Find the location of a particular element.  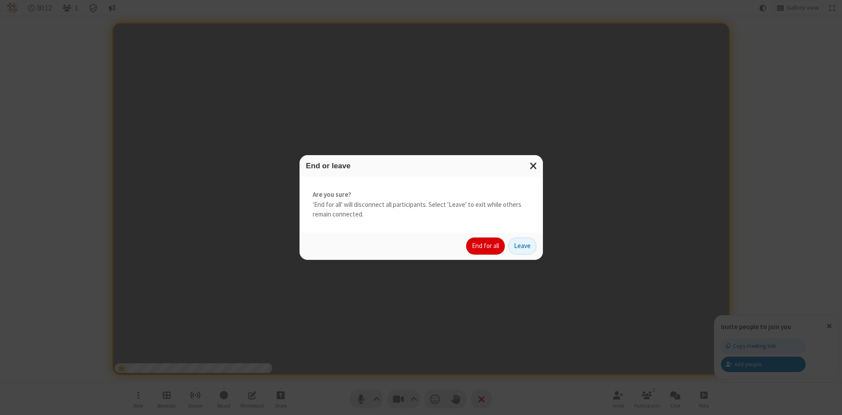

button: Leave is located at coordinates (522, 246).